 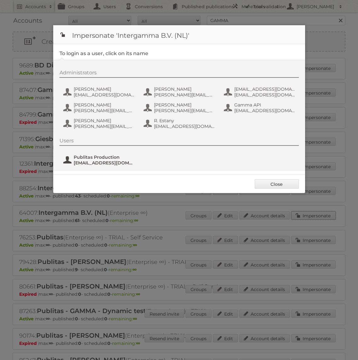 What do you see at coordinates (185, 121) in the screenshot?
I see `span: R. Estany` at bounding box center [185, 121].